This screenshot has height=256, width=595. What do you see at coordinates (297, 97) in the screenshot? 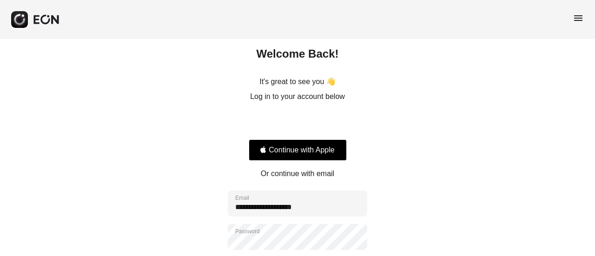
I see `p: Log in to your account below` at bounding box center [297, 97].